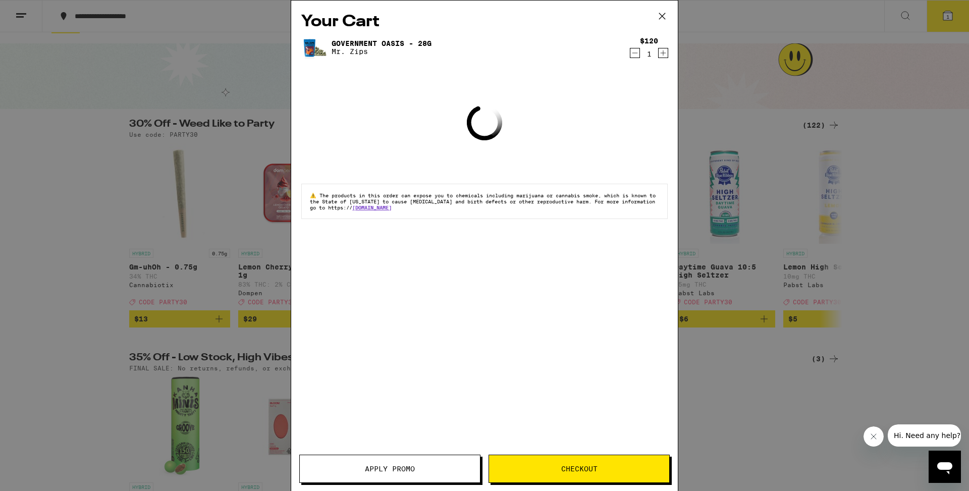 The width and height of the screenshot is (969, 491). Describe the element at coordinates (482, 201) in the screenshot. I see `span: The products in this order can expose you to chemicals including marijuana or cannabis smoke, whi...` at that location.